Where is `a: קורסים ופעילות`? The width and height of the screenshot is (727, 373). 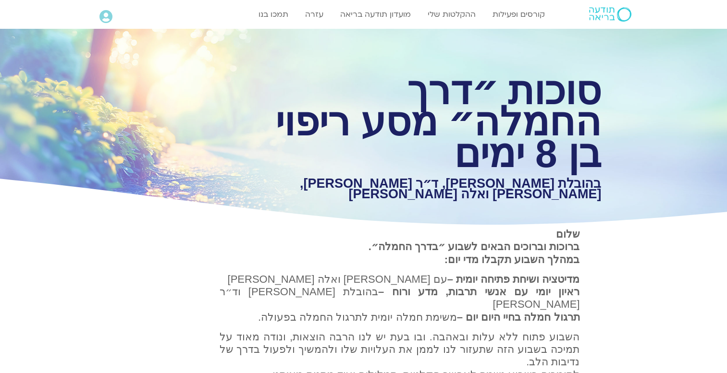 a: קורסים ופעילות is located at coordinates (518, 14).